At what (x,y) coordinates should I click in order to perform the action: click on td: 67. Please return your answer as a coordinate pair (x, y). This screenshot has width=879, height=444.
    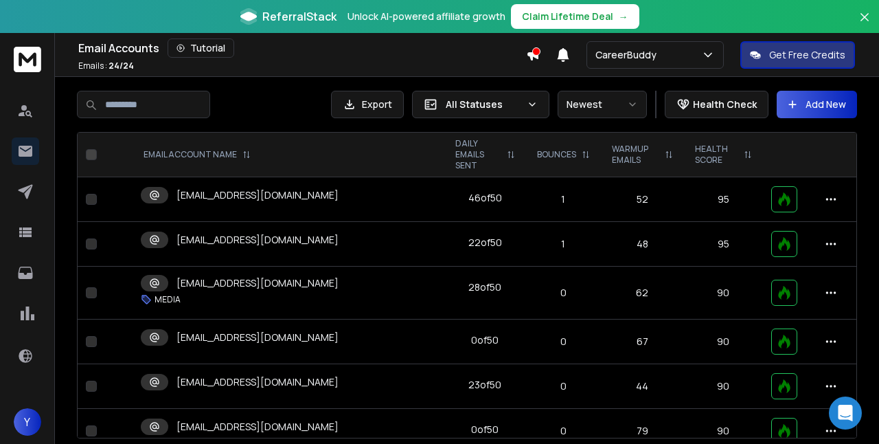
    Looking at the image, I should click on (642, 341).